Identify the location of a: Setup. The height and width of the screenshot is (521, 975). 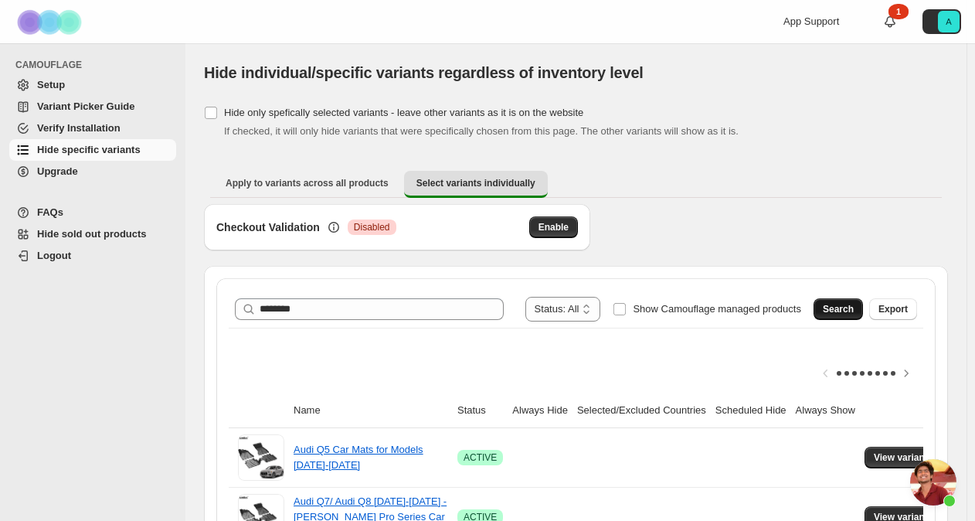
(93, 85).